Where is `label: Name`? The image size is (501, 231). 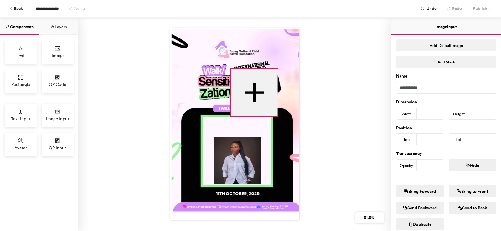 label: Name is located at coordinates (402, 76).